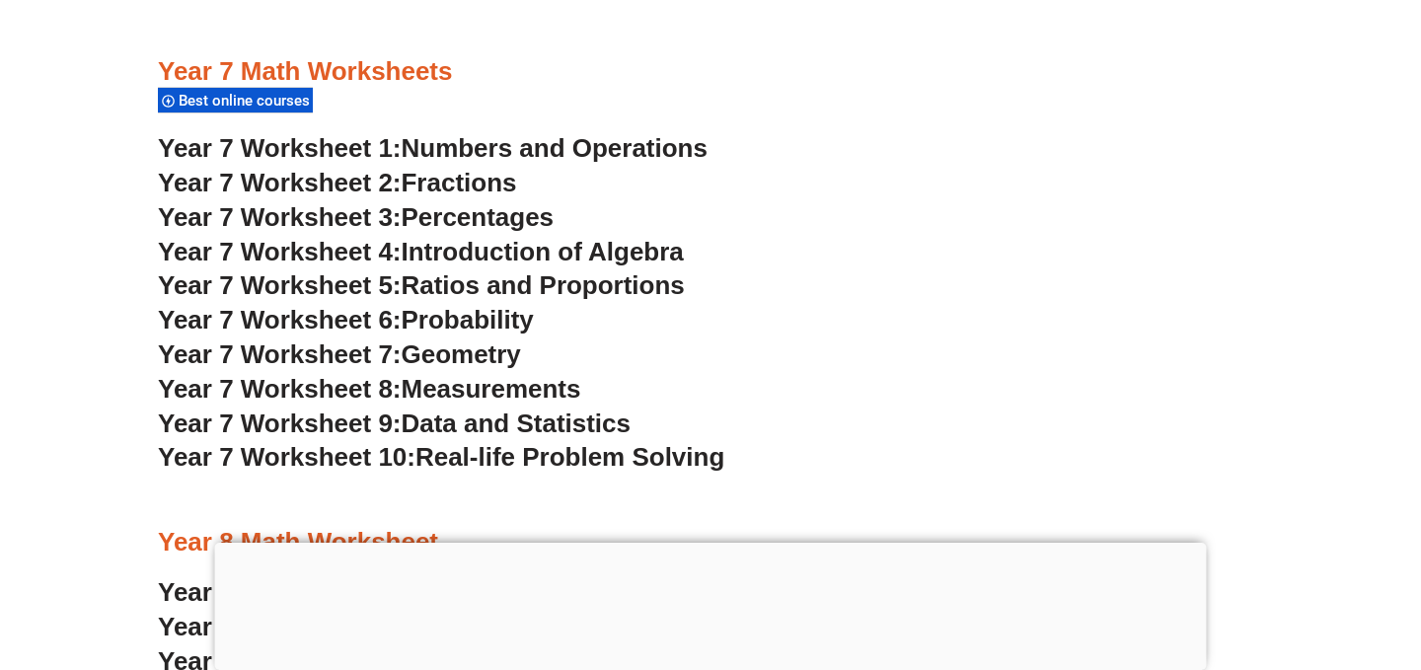 This screenshot has height=670, width=1421. I want to click on span: Numbers and Operations, so click(555, 148).